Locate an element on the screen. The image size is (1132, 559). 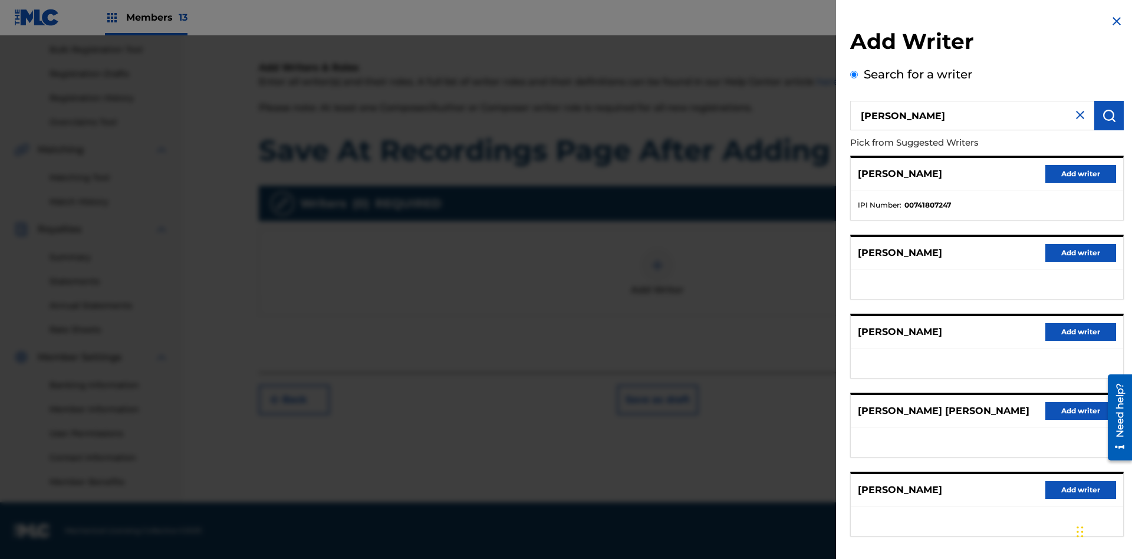
span: Members is located at coordinates (157, 17).